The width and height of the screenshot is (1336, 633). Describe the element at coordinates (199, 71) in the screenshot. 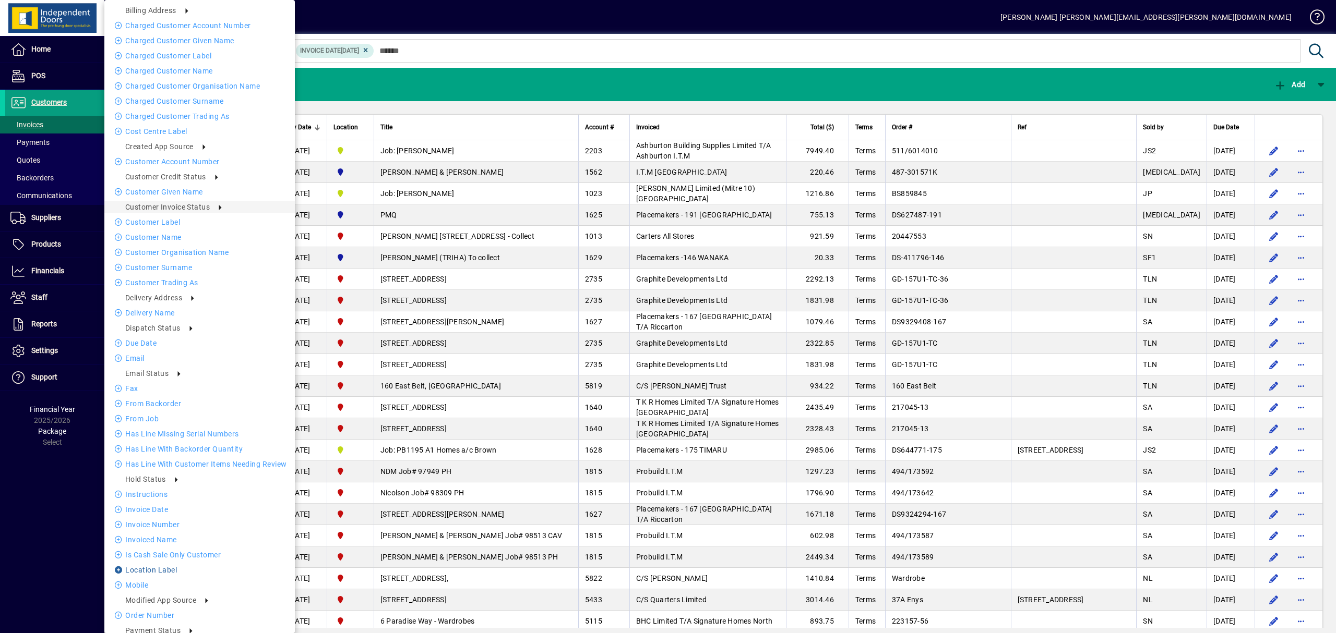

I see `li: Charged Customer name` at that location.